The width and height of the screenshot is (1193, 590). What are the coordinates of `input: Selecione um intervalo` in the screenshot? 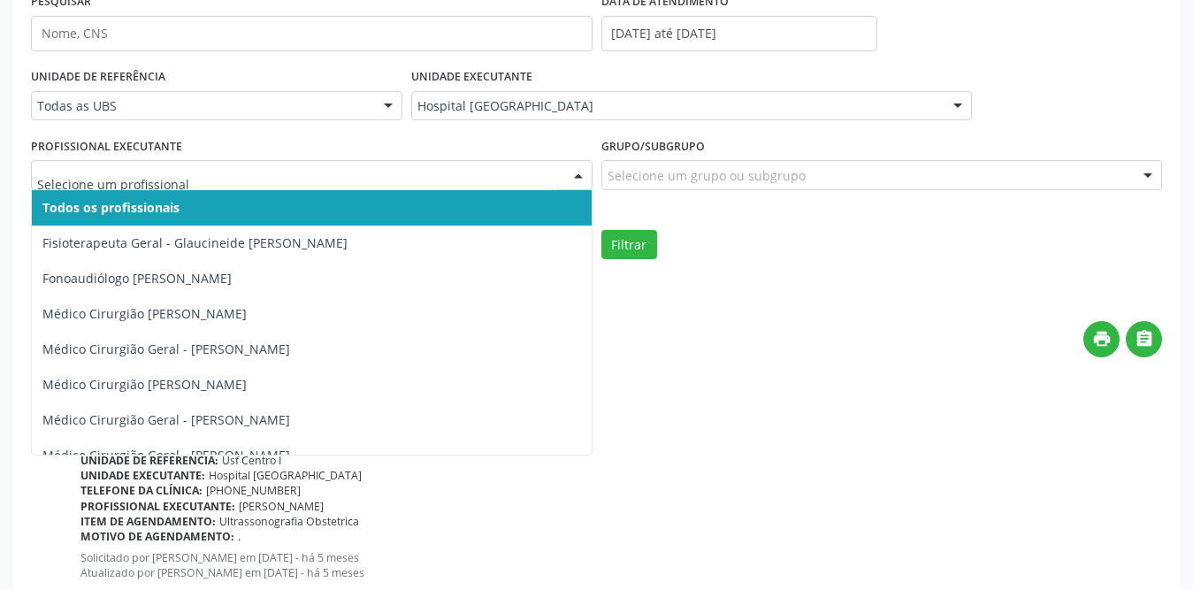 It's located at (739, 34).